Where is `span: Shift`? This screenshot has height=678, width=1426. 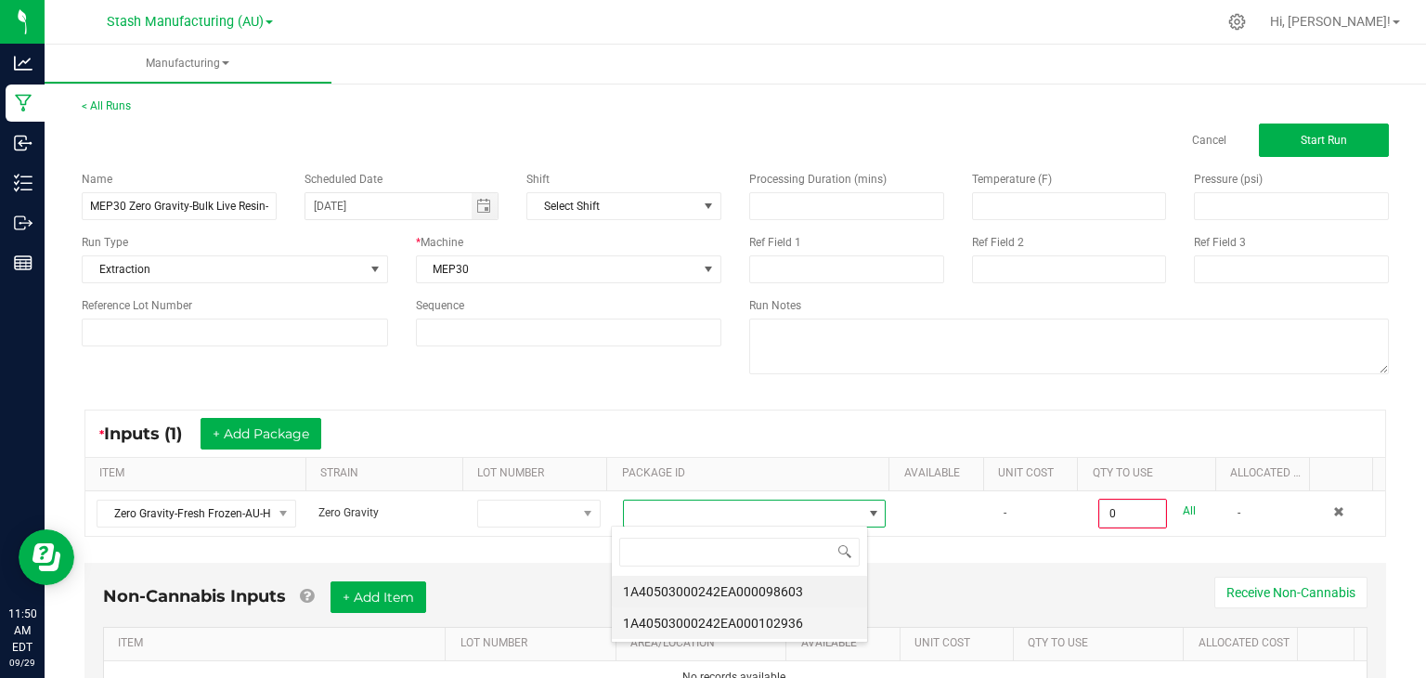 span: Shift is located at coordinates (537, 179).